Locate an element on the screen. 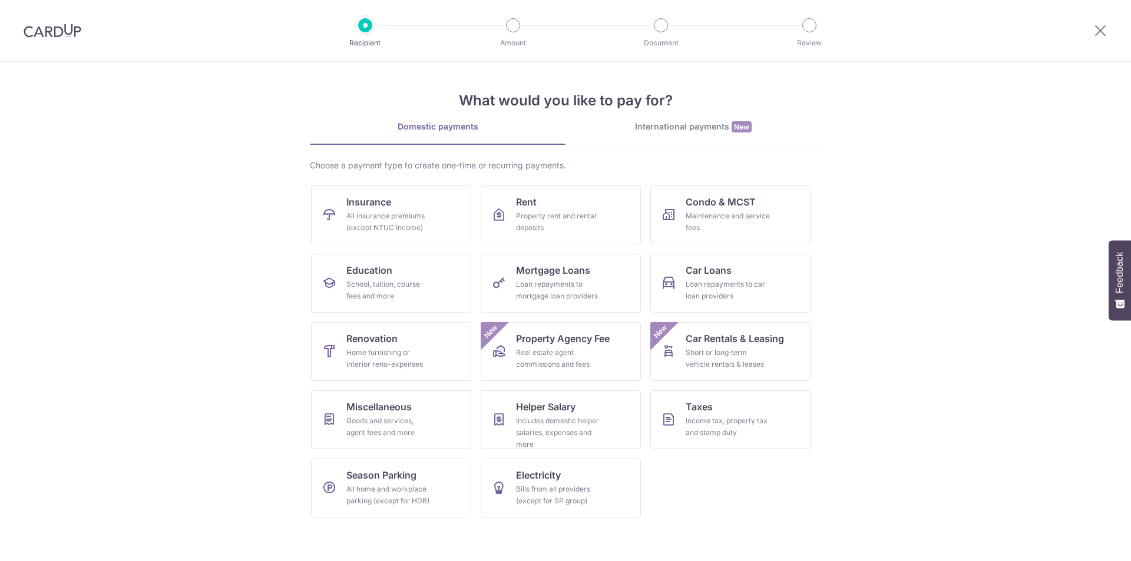  span: Car Rentals & Leasing is located at coordinates (735, 339).